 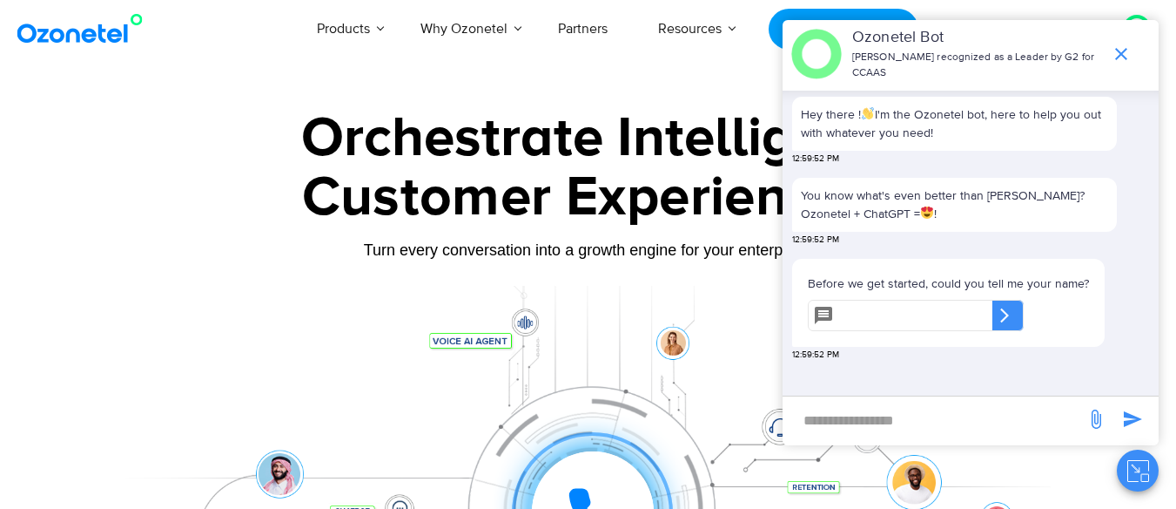 I want to click on a: Request a Demo, so click(x=843, y=29).